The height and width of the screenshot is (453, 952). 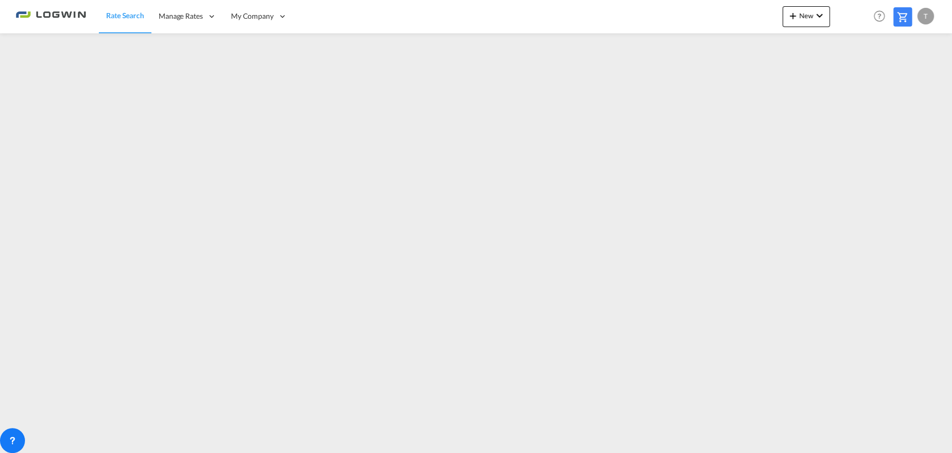 I want to click on div: Help, so click(x=882, y=17).